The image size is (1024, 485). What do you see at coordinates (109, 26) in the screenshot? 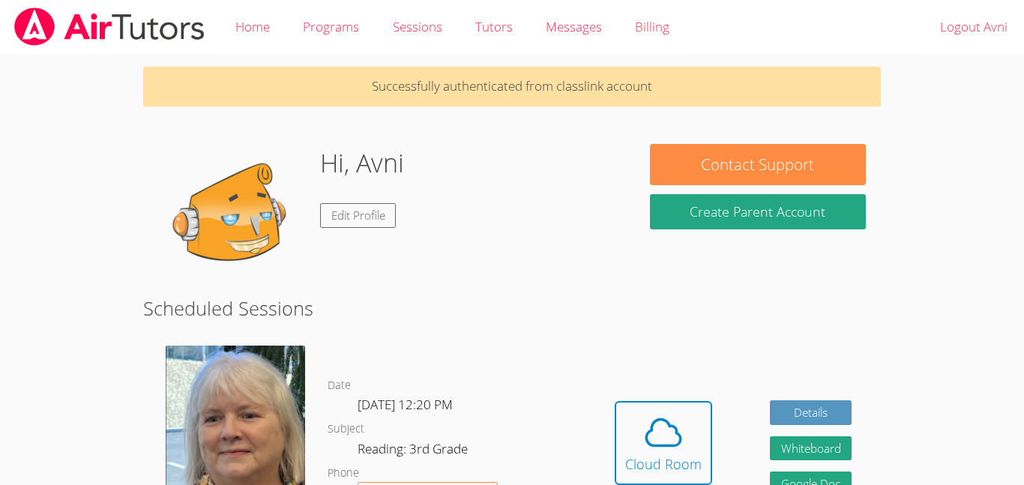
I see `img: airtutors_banner-c4298cdbf04f3fff15de1276eac7730deb9818008684d7c2e4769d2f7ddbe033.png` at bounding box center [109, 26].